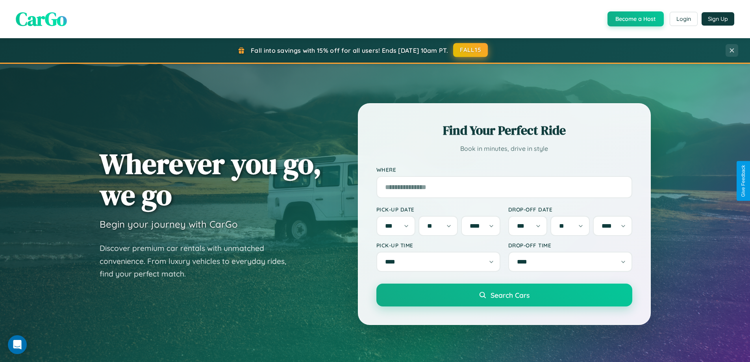 The image size is (750, 362). I want to click on label: Drop-off Time, so click(570, 245).